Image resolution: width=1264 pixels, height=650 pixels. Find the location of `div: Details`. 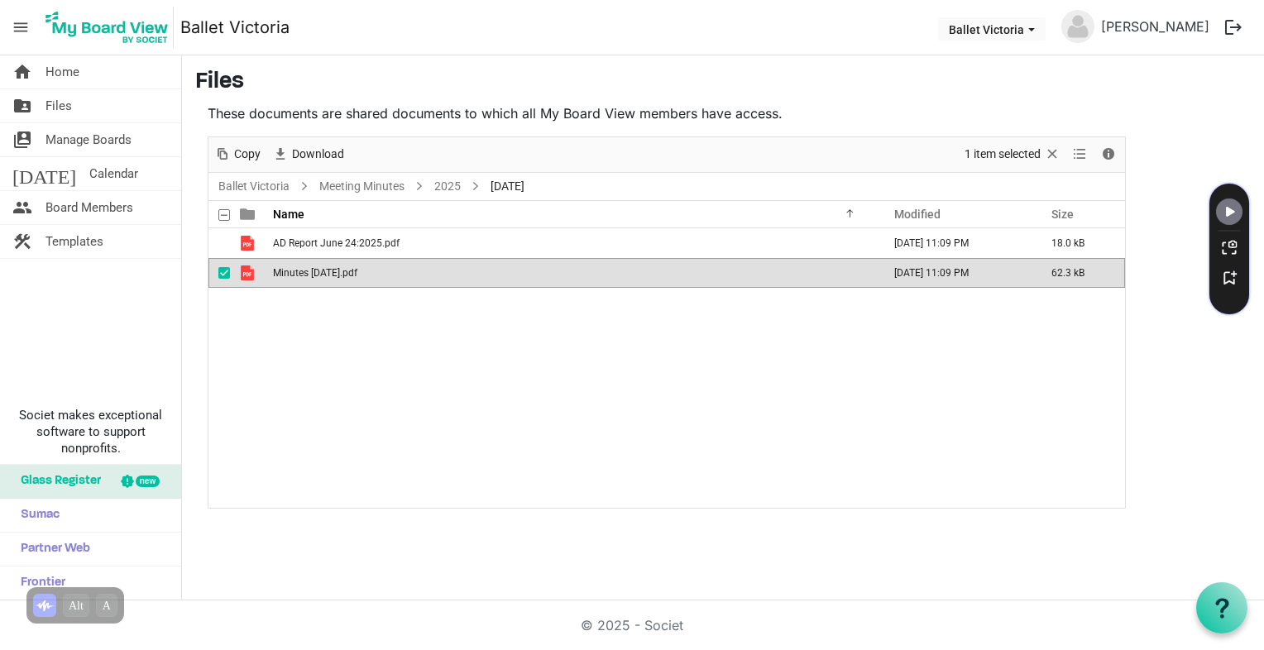

div: Details is located at coordinates (1109, 155).